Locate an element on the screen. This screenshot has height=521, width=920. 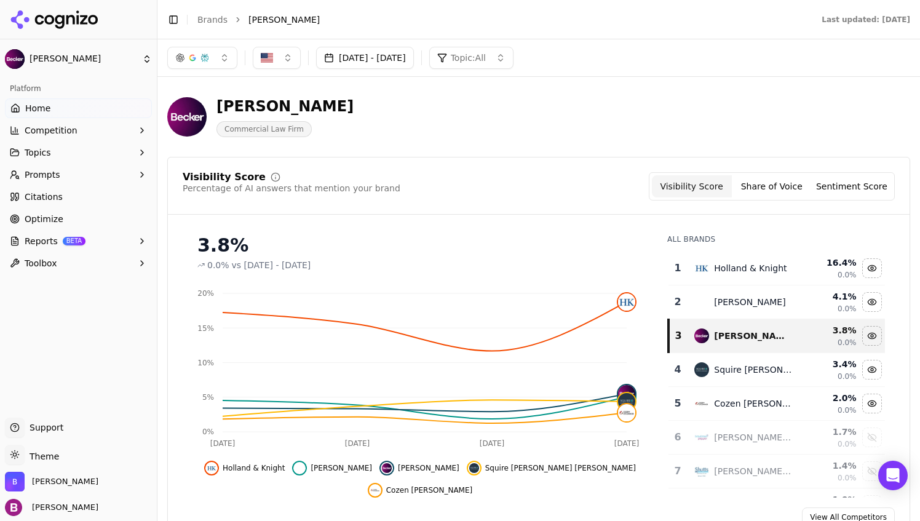
div: 1.7 % is located at coordinates (829, 432).